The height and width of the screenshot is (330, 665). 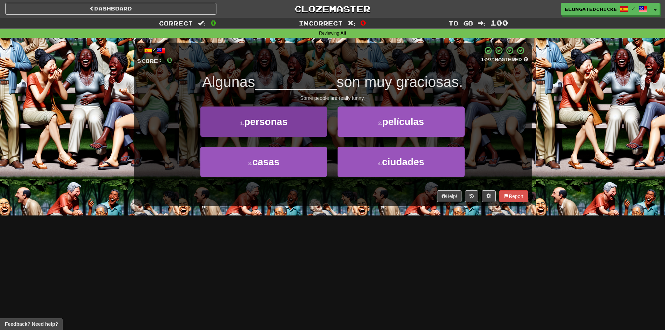 I want to click on button: 1.personas, so click(x=264, y=122).